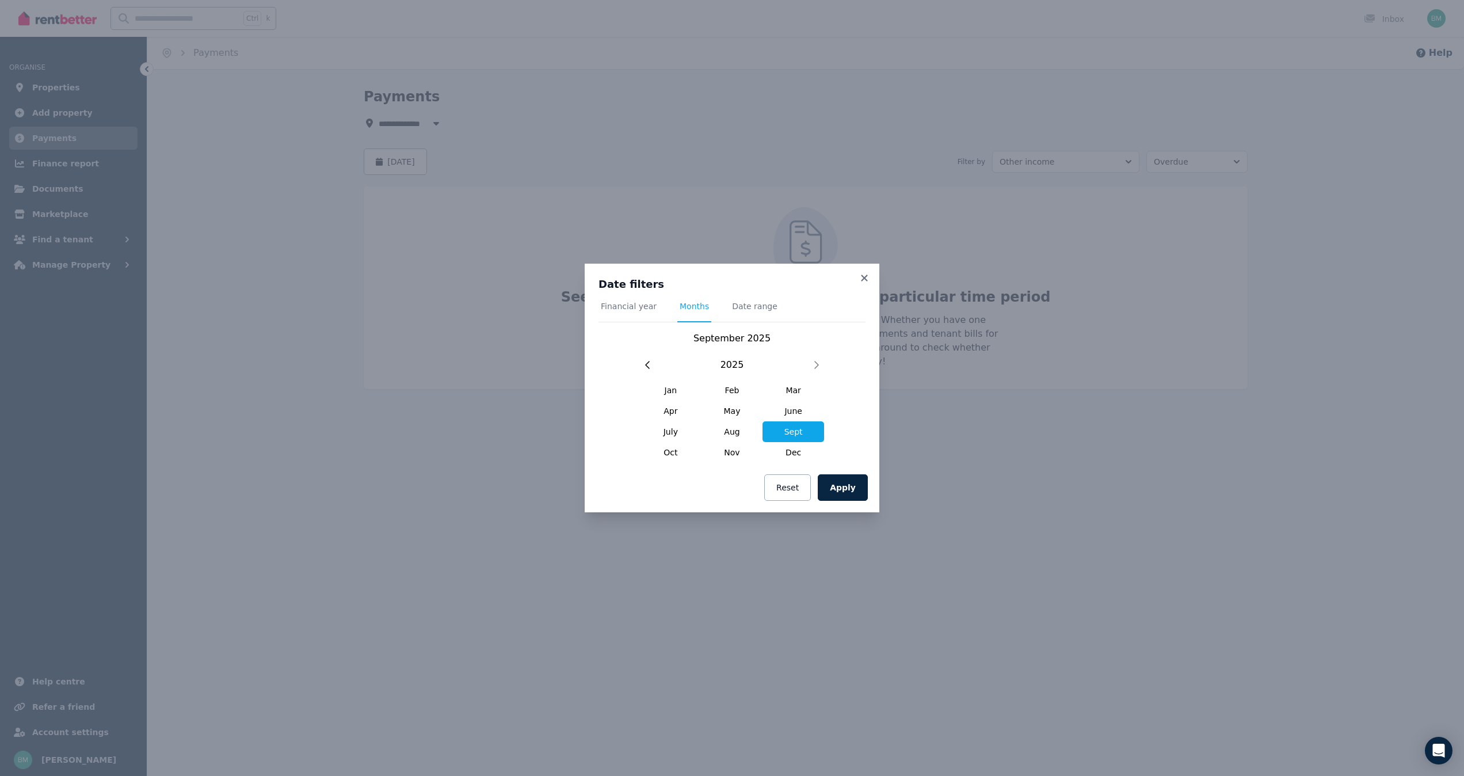 The height and width of the screenshot is (776, 1464). I want to click on span: Apr, so click(671, 411).